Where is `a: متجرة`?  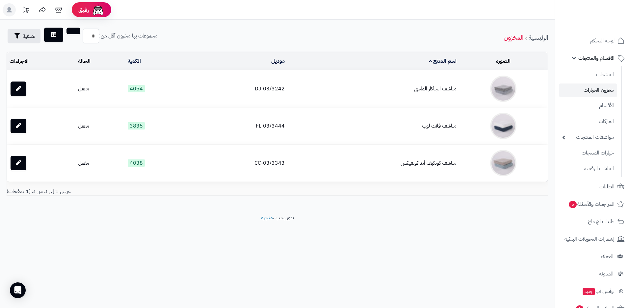 a: متجرة is located at coordinates (267, 218).